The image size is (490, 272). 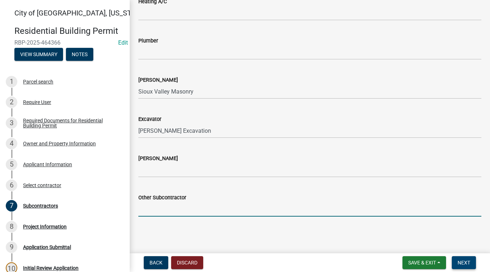 I want to click on div: 2, so click(x=12, y=102).